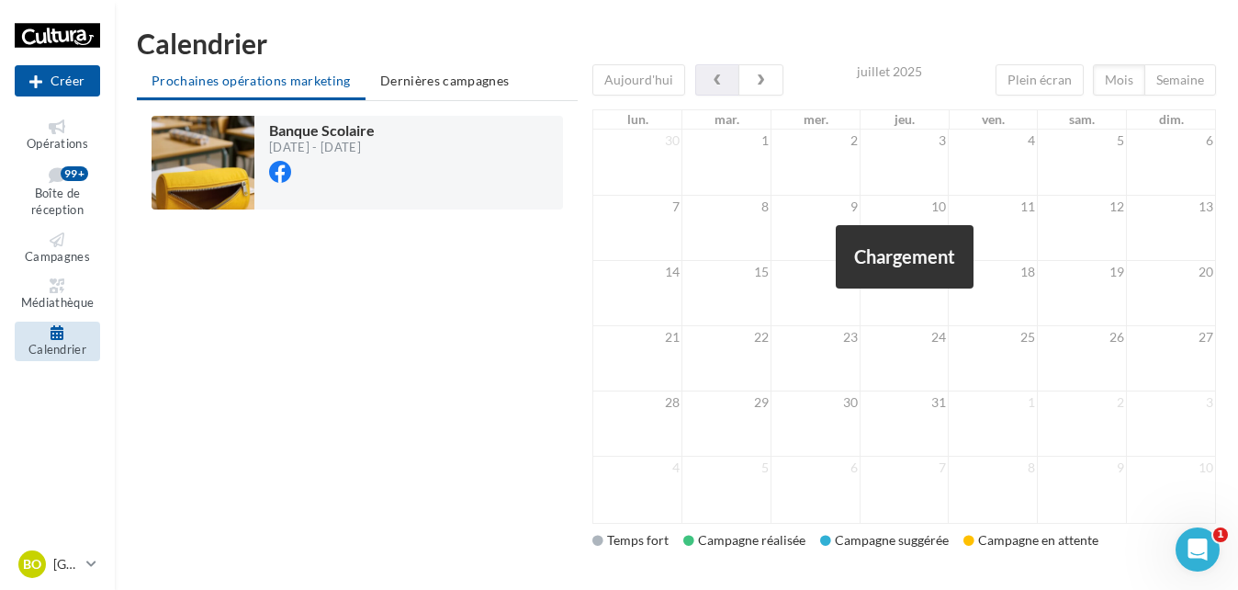 This screenshot has height=590, width=1238. I want to click on a: Médiathèque, so click(57, 294).